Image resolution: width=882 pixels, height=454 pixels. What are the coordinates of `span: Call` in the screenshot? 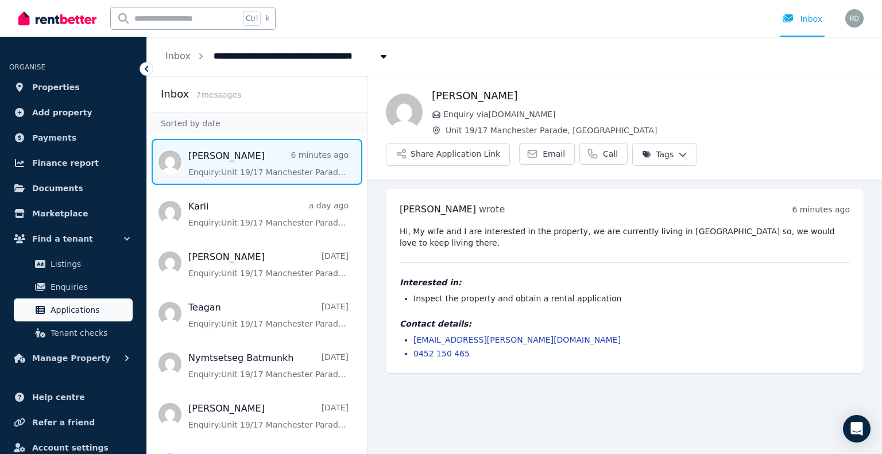 It's located at (610, 154).